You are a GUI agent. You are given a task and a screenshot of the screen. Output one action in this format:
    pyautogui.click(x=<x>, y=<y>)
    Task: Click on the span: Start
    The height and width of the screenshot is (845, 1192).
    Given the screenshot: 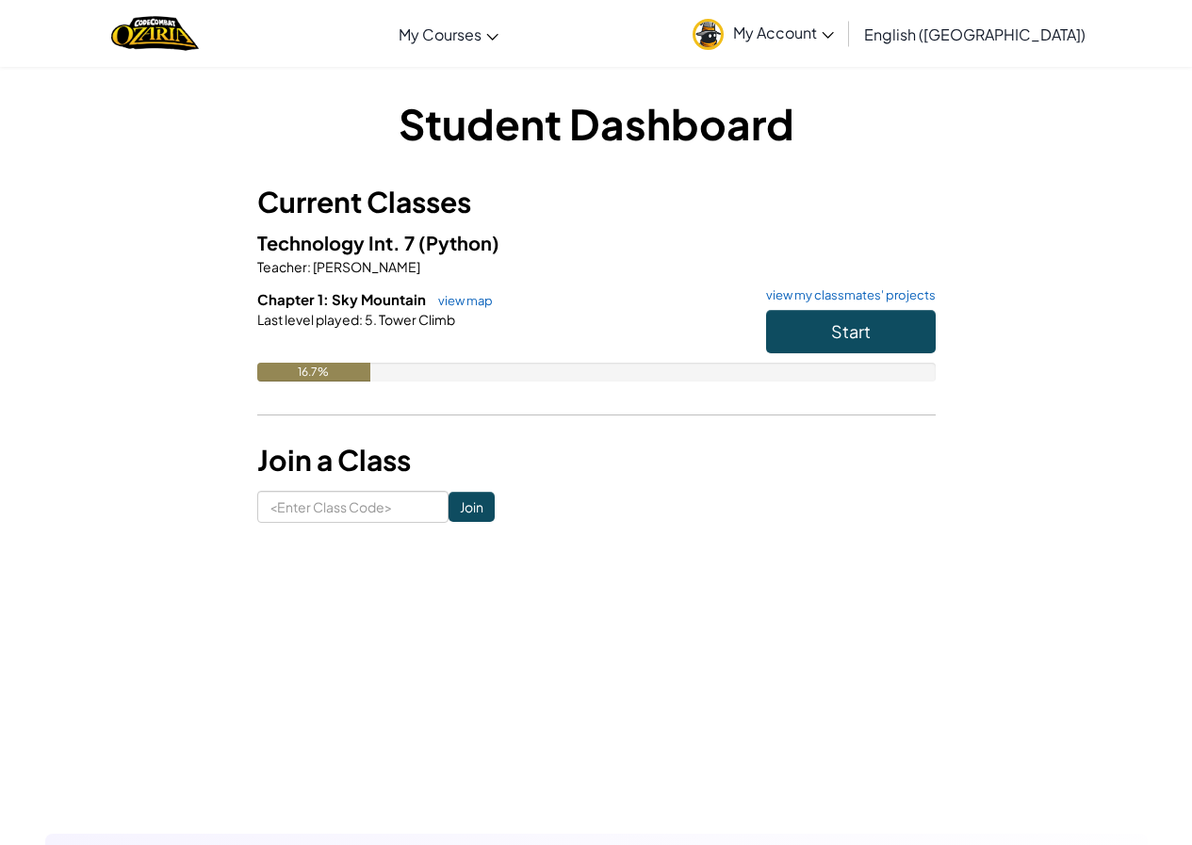 What is the action you would take?
    pyautogui.click(x=851, y=331)
    